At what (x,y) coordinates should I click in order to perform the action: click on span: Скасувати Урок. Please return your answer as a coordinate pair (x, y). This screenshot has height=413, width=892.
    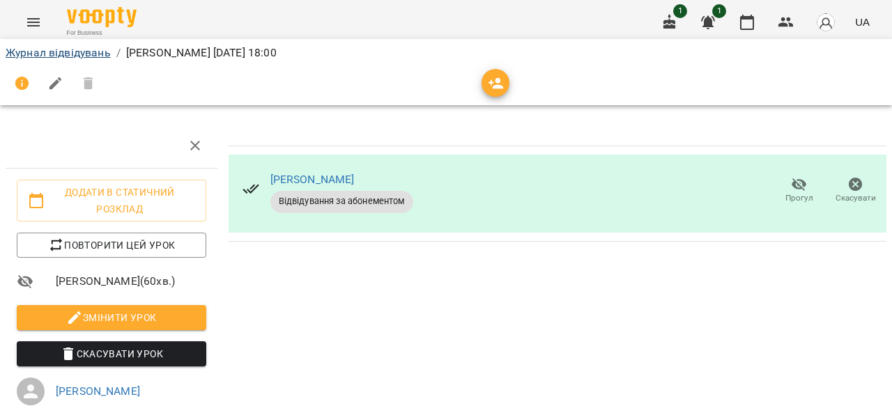
    Looking at the image, I should click on (112, 354).